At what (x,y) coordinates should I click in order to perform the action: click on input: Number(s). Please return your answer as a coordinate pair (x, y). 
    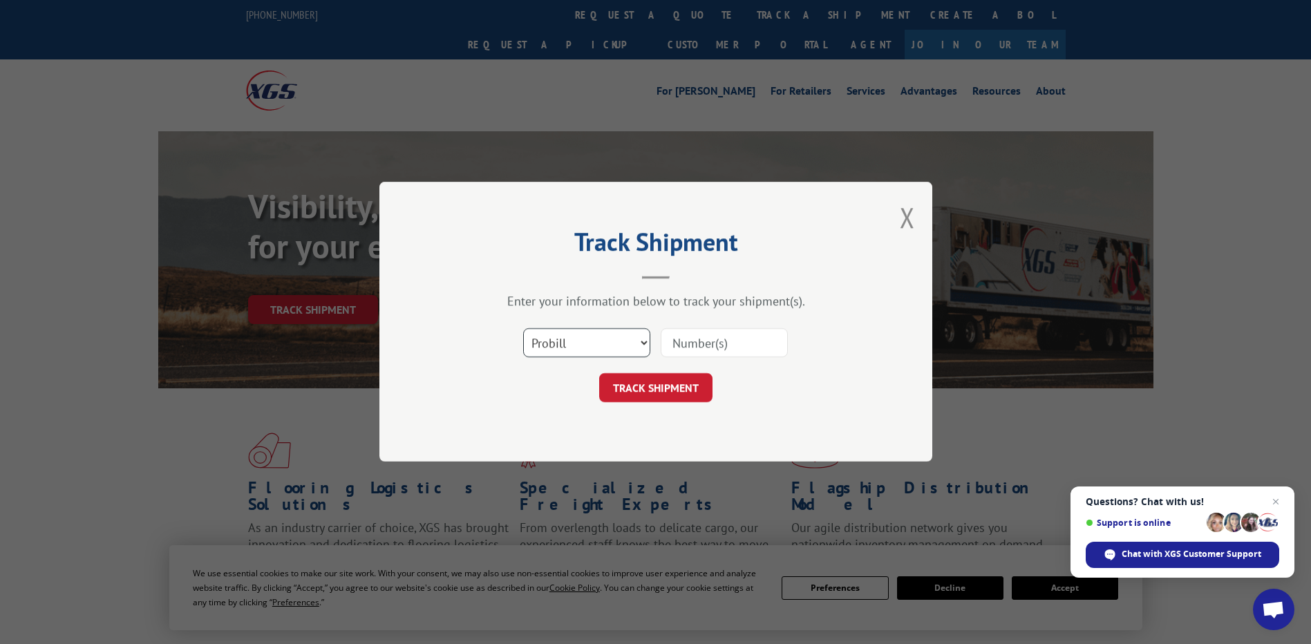
    Looking at the image, I should click on (724, 343).